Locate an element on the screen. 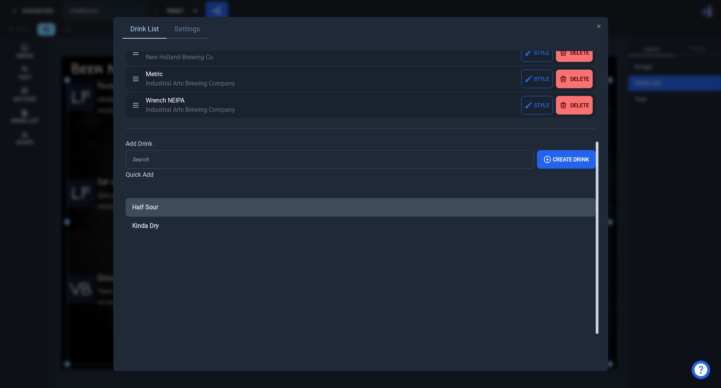  div: Wrench NEIPAIndustrial Arts Brewing CompanyStyleDelete is located at coordinates (361, 105).